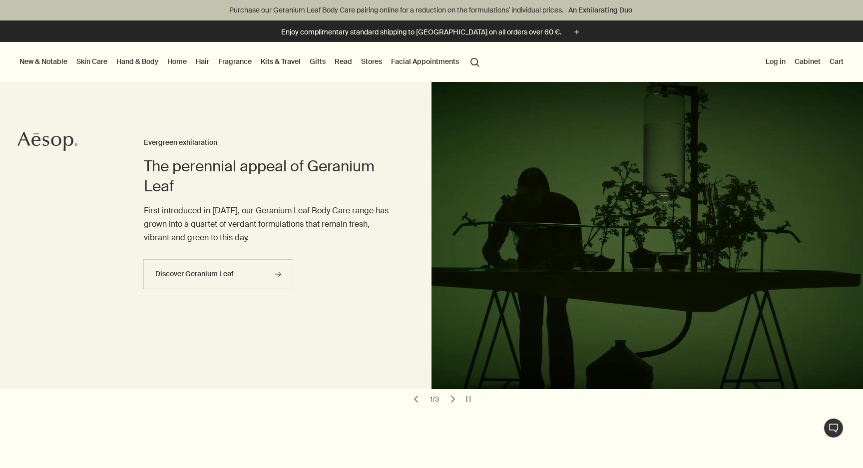 Image resolution: width=863 pixels, height=468 pixels. Describe the element at coordinates (469, 399) in the screenshot. I see `button: pause` at that location.